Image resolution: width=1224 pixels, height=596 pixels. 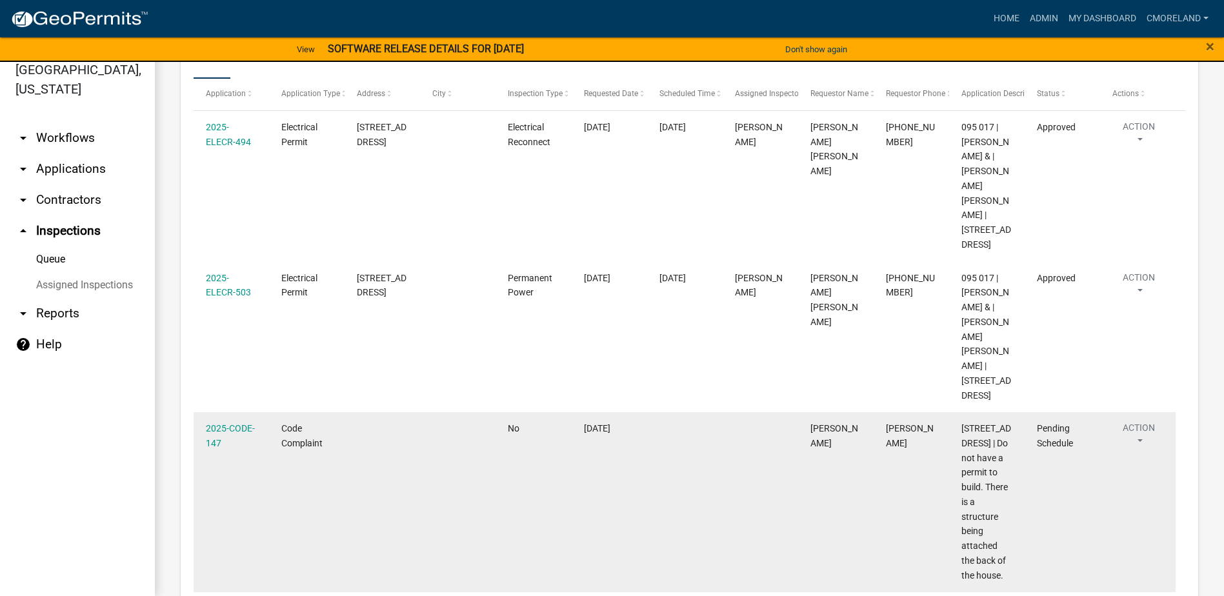 I want to click on span: 095 017 | VELASQUEZ AURELIO & | DULCE MARIA MENDOZA MARTINEZ | 664 Greensboro Rd, so click(x=986, y=186).